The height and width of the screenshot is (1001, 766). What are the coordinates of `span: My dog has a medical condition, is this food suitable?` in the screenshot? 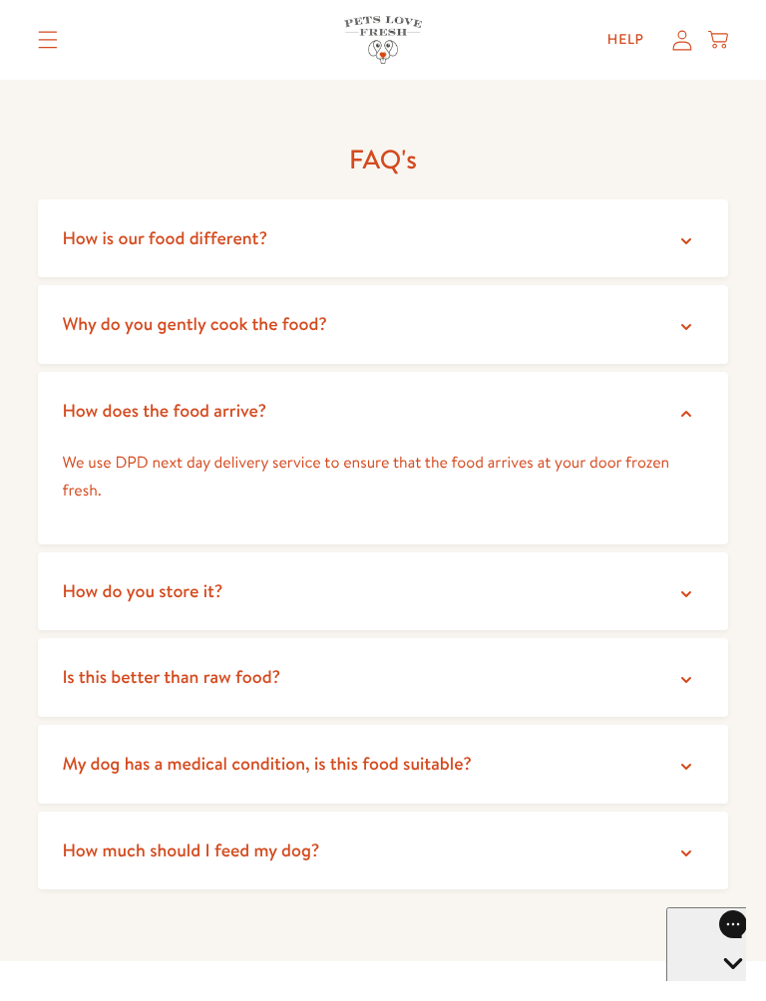 It's located at (266, 763).